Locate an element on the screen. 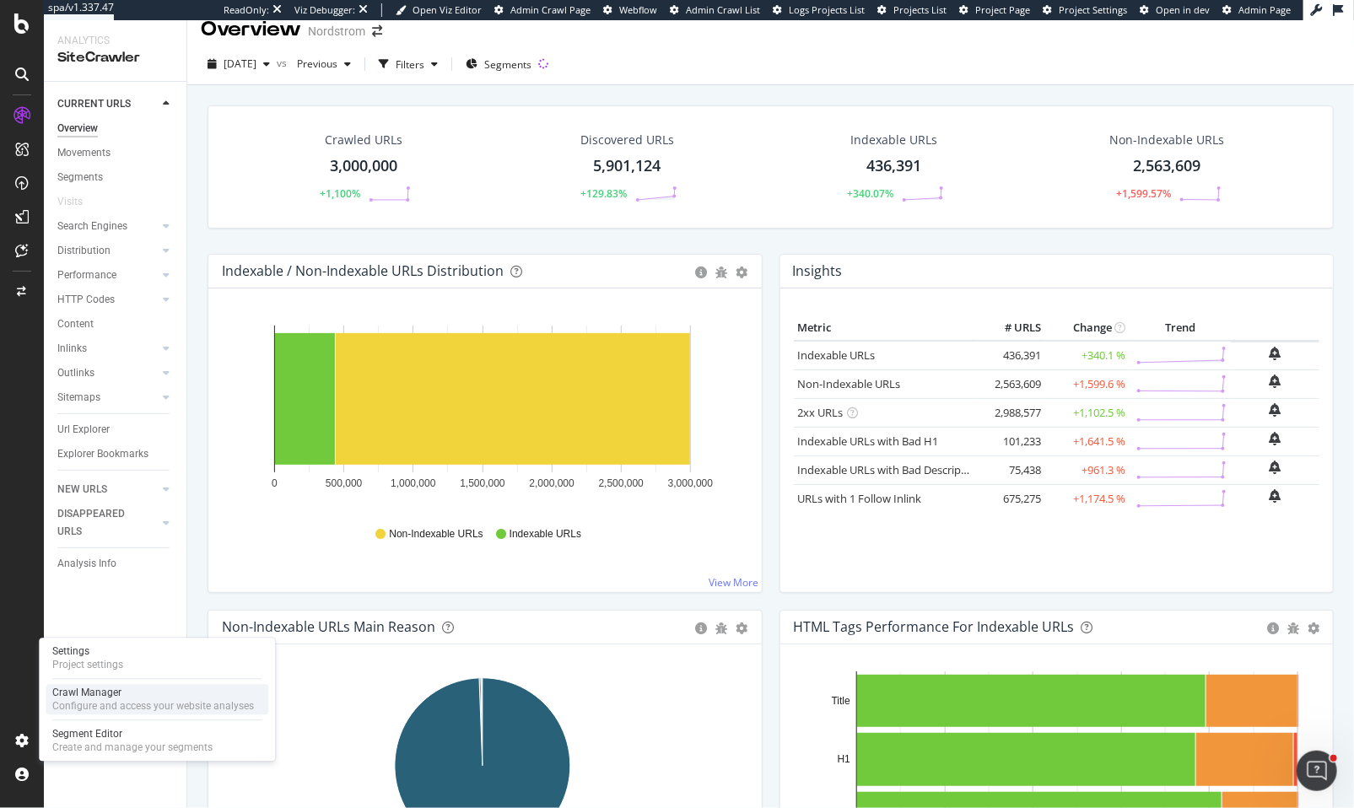 Image resolution: width=1354 pixels, height=808 pixels. text: 500,000 is located at coordinates (344, 483).